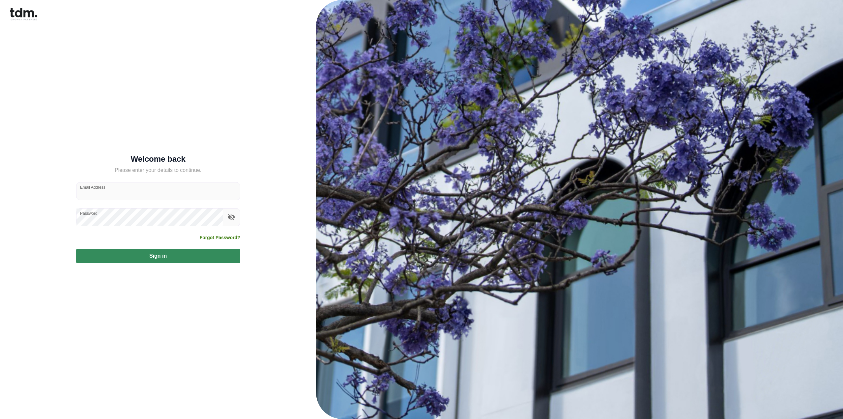 This screenshot has width=843, height=419. I want to click on label: Email Address, so click(93, 187).